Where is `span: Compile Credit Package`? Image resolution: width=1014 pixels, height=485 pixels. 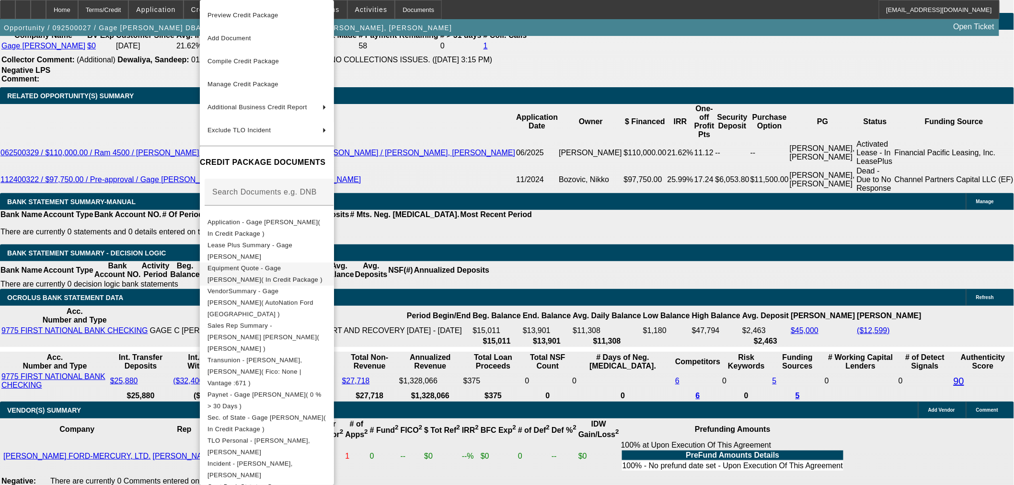
span: Compile Credit Package is located at coordinates (243, 61).